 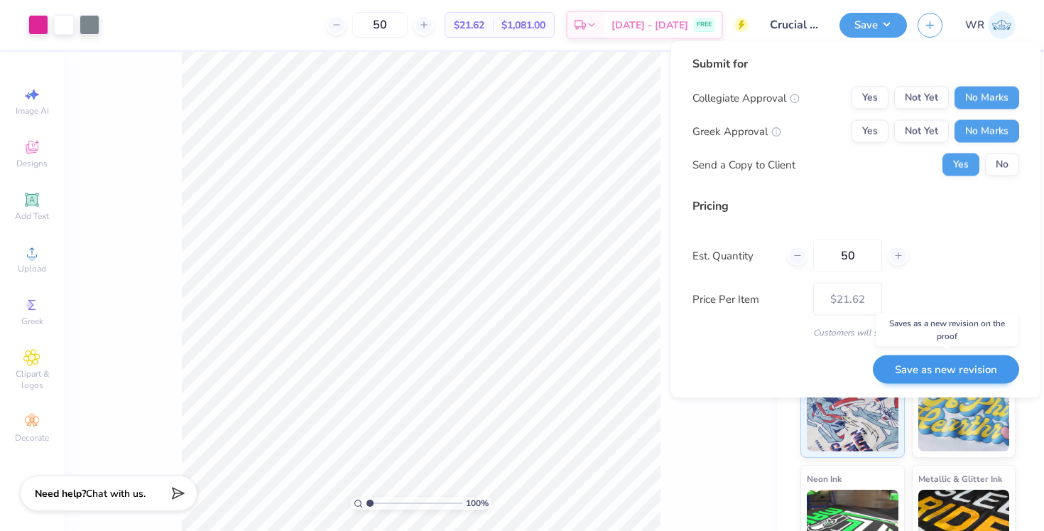 I want to click on label: Est. Quantity, so click(x=734, y=255).